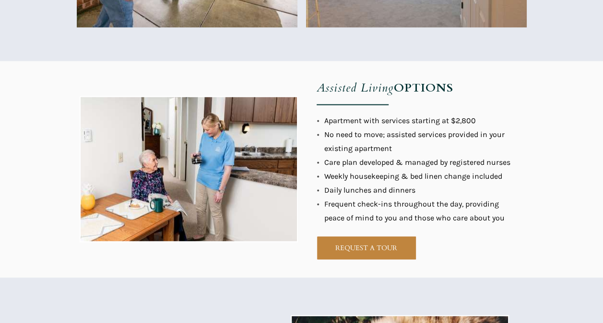  Describe the element at coordinates (367, 248) in the screenshot. I see `a: REQUEST A TOUR` at that location.